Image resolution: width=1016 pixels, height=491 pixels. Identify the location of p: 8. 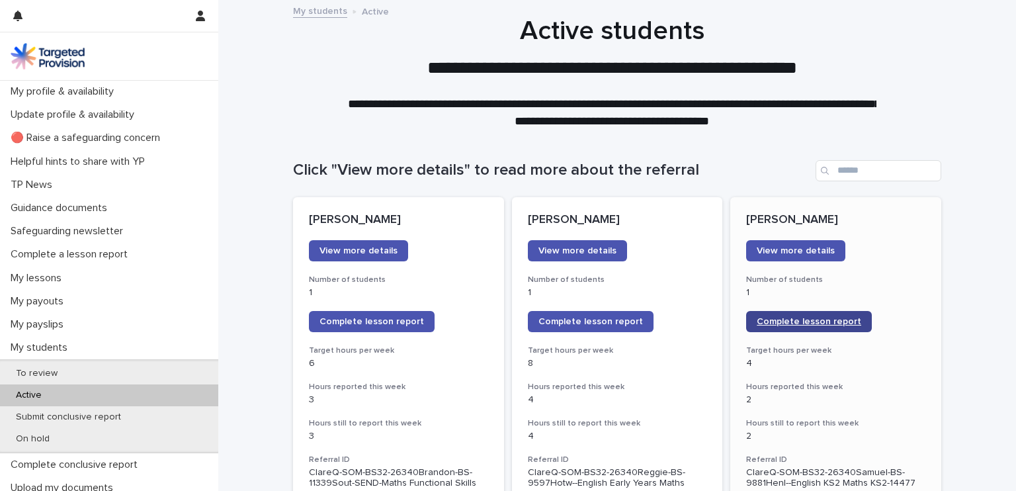
(617, 363).